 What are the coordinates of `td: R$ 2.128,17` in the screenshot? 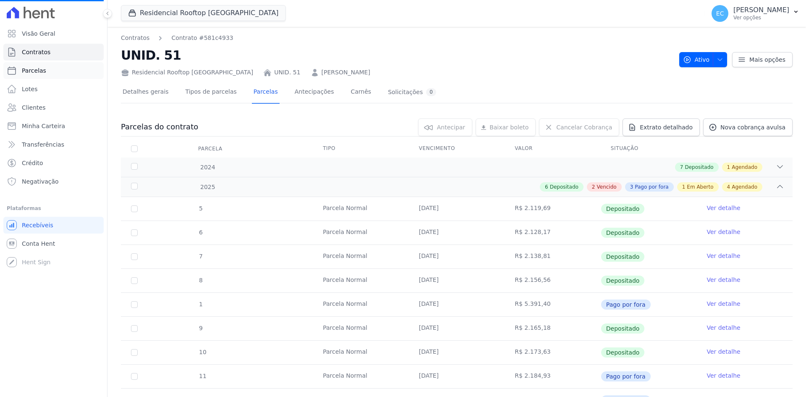 It's located at (552, 233).